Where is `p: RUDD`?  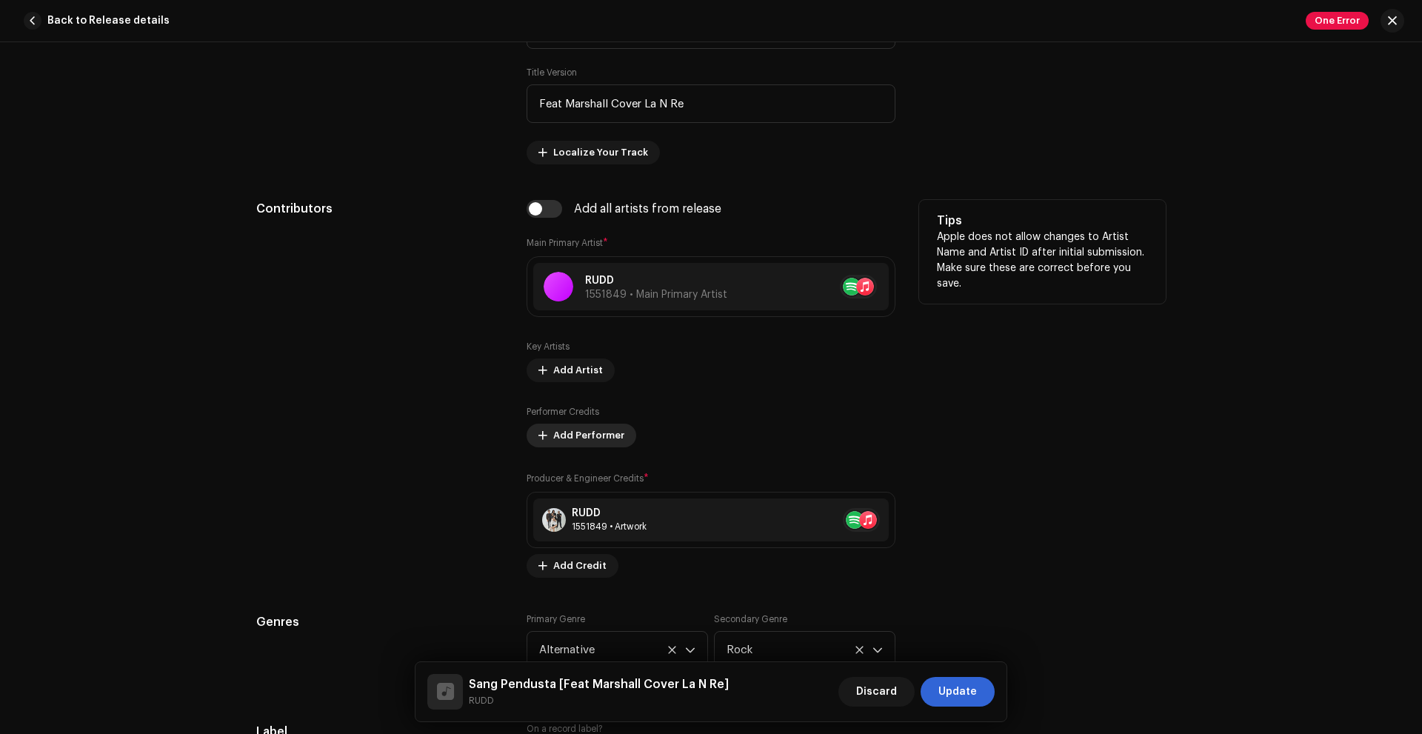
p: RUDD is located at coordinates (656, 281).